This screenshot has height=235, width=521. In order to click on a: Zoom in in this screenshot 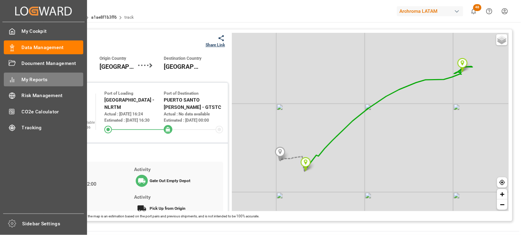, I will do `click(503, 194)`.